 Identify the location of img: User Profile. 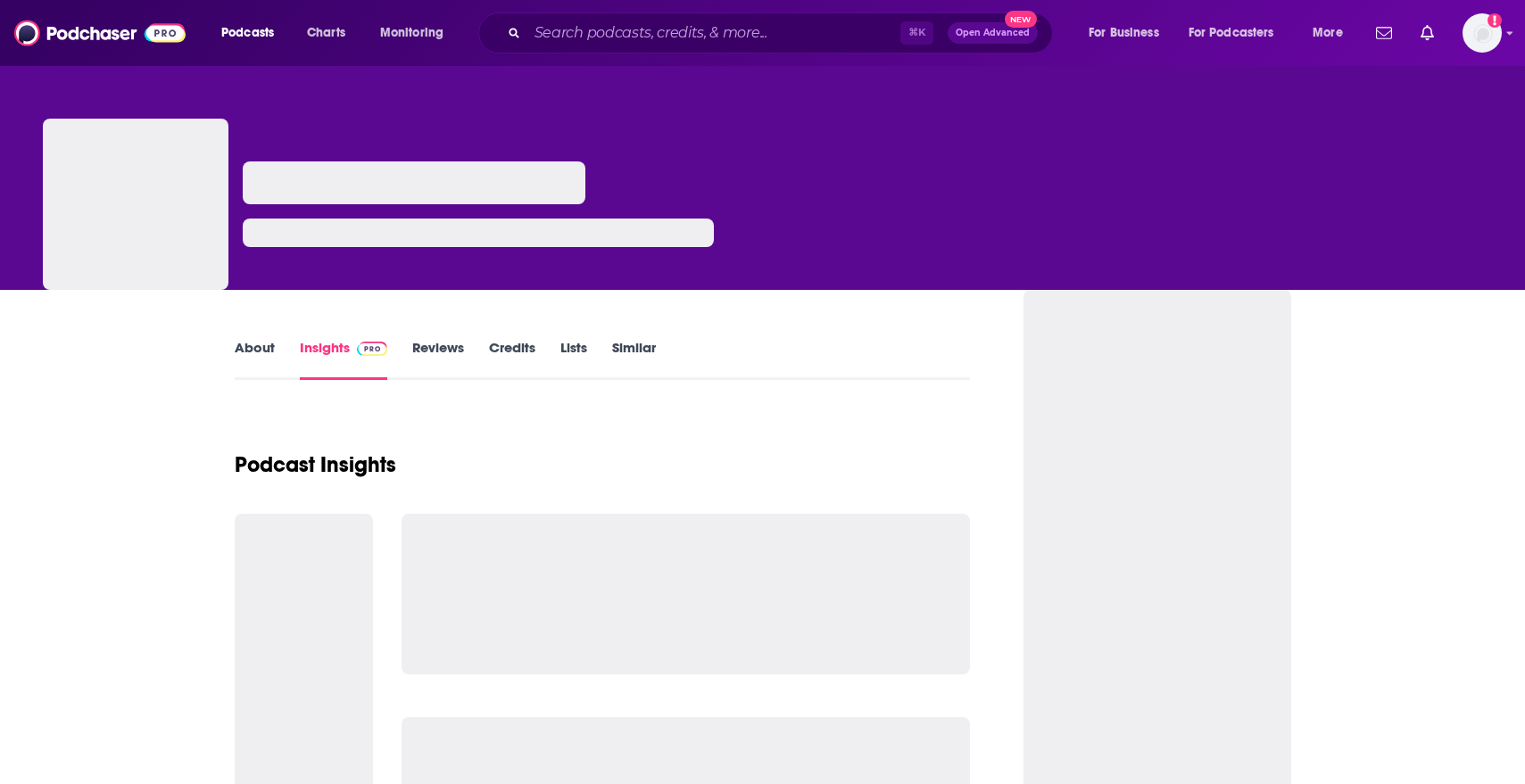
(1482, 33).